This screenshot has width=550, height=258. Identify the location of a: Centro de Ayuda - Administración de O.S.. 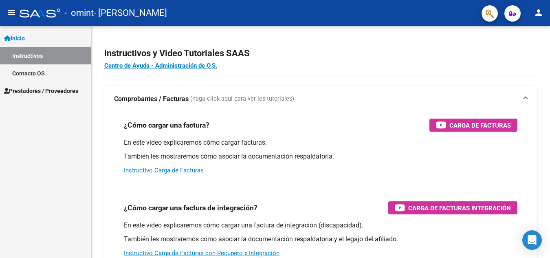
(161, 66).